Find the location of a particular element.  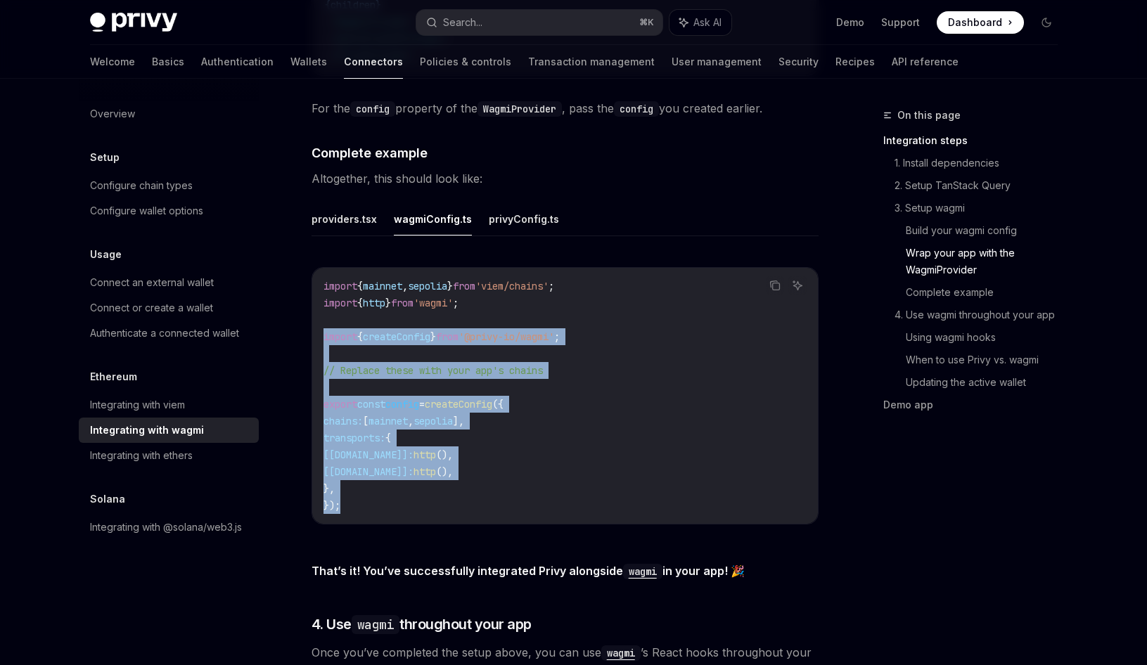

div: Overview is located at coordinates (112, 114).